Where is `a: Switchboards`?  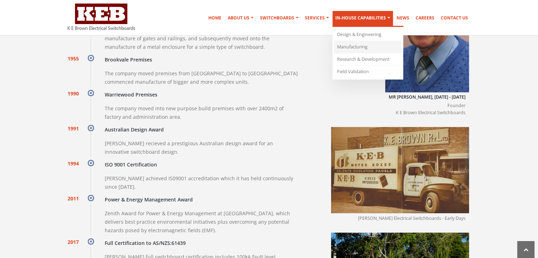
a: Switchboards is located at coordinates (279, 18).